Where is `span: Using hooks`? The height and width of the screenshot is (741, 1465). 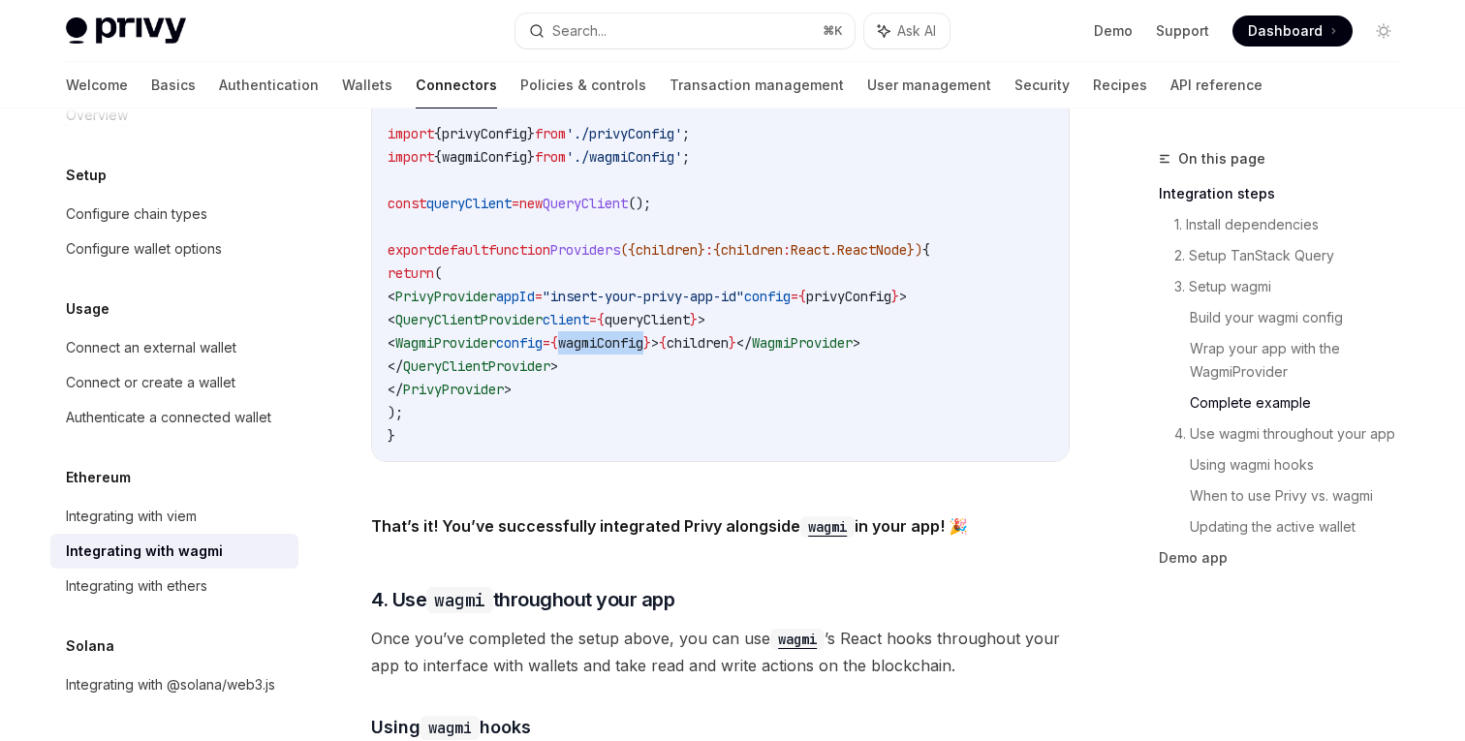
span: Using hooks is located at coordinates (450, 726).